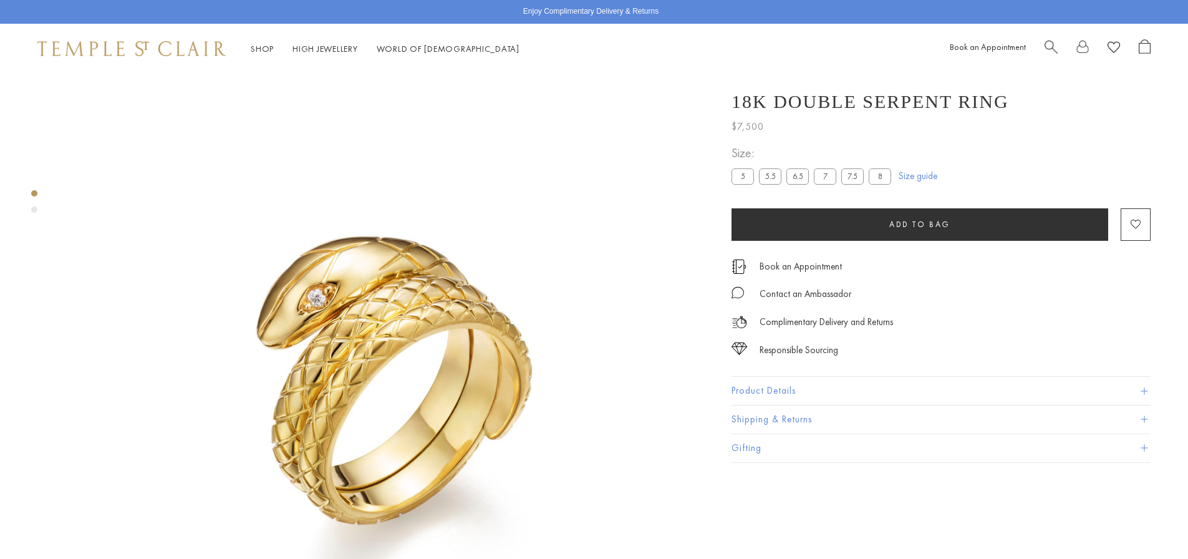  What do you see at coordinates (880, 176) in the screenshot?
I see `label: 8` at bounding box center [880, 176].